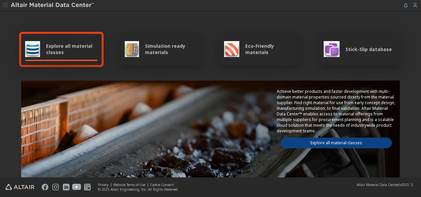  Describe the element at coordinates (103, 184) in the screenshot. I see `a: Privacy` at that location.